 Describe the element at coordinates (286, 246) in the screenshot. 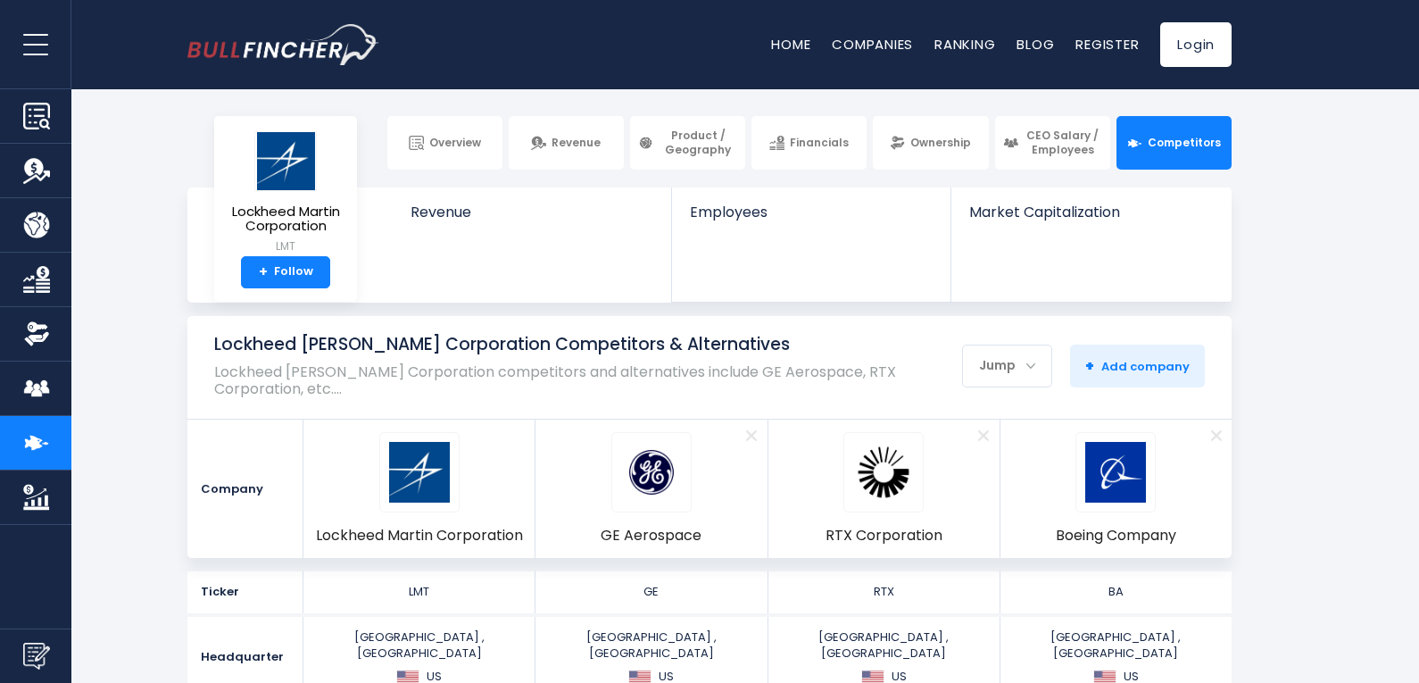

I see `small: LMT` at that location.